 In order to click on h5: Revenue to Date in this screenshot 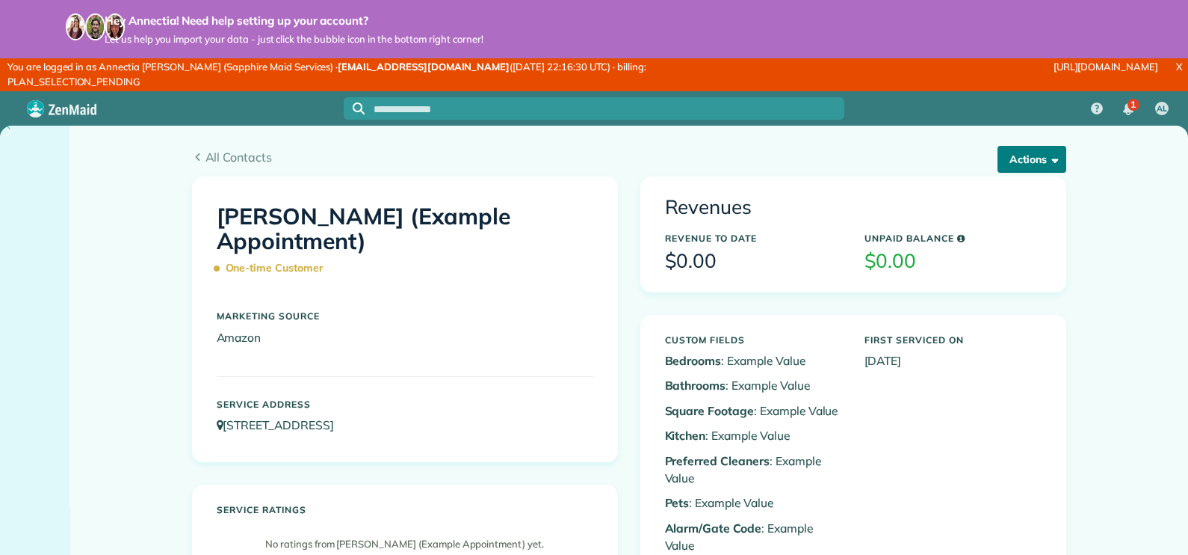, I will do `click(753, 238)`.